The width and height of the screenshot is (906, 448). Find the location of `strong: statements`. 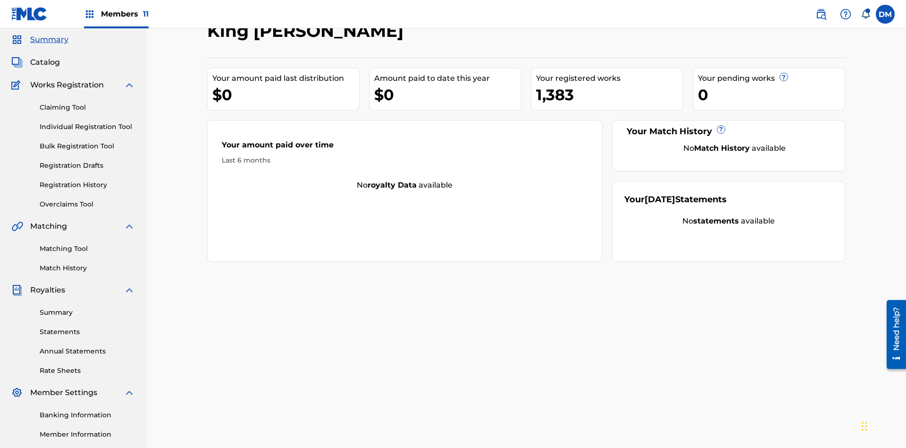

strong: statements is located at coordinates (716, 220).